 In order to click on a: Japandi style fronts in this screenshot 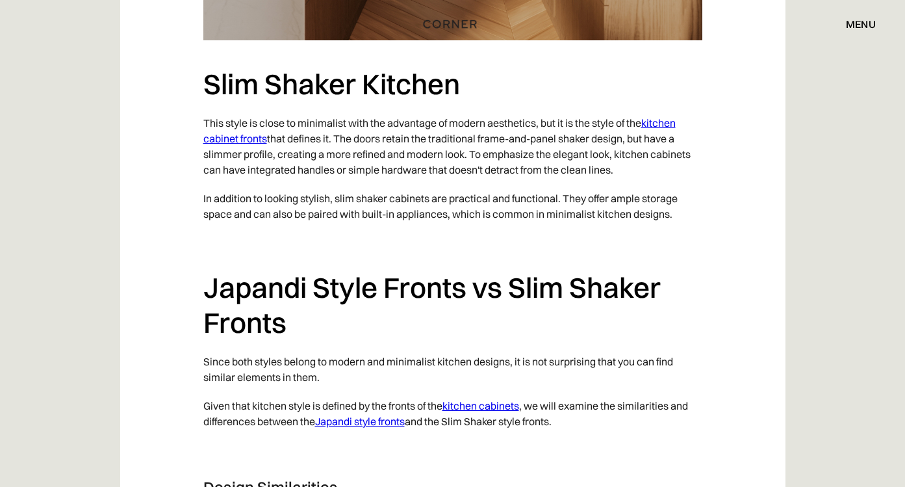, I will do `click(360, 421)`.